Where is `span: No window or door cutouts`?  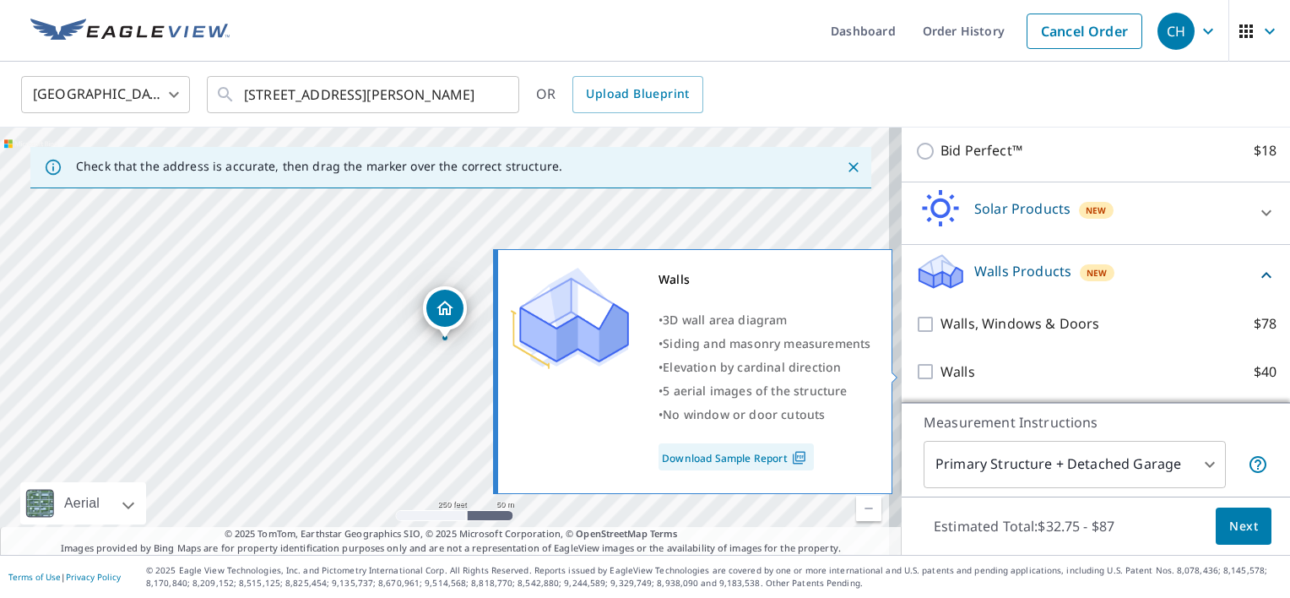
span: No window or door cutouts is located at coordinates (744, 414).